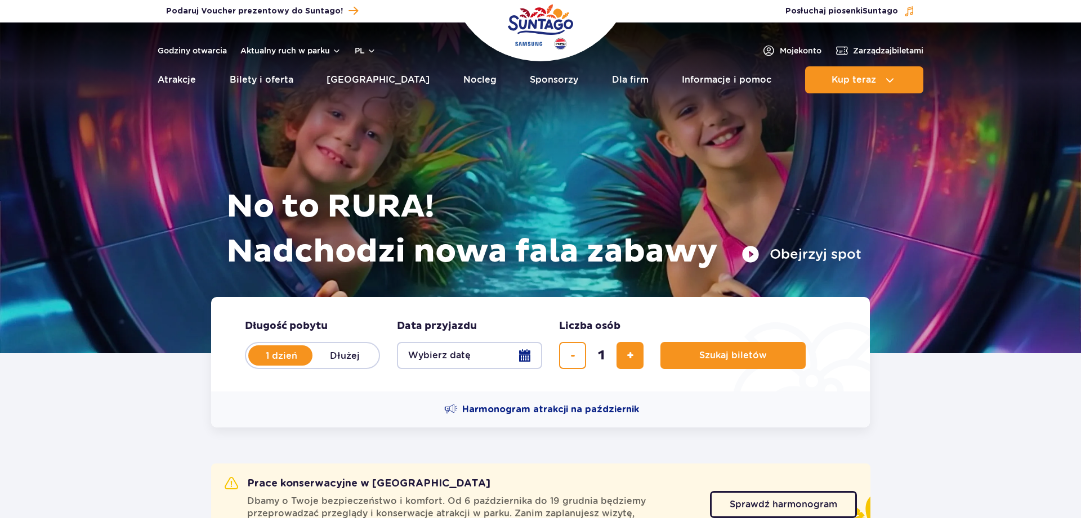  Describe the element at coordinates (254, 11) in the screenshot. I see `span: Podaruj Voucher prezentowy do Suntago!` at that location.